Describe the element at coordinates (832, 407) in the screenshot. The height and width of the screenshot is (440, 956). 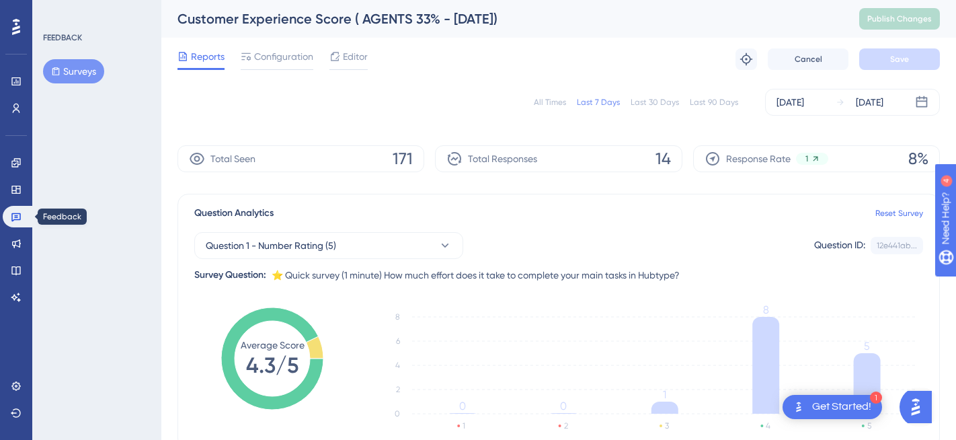
I see `div: Open Get Started! checklist, remaining modules: 1` at that location.